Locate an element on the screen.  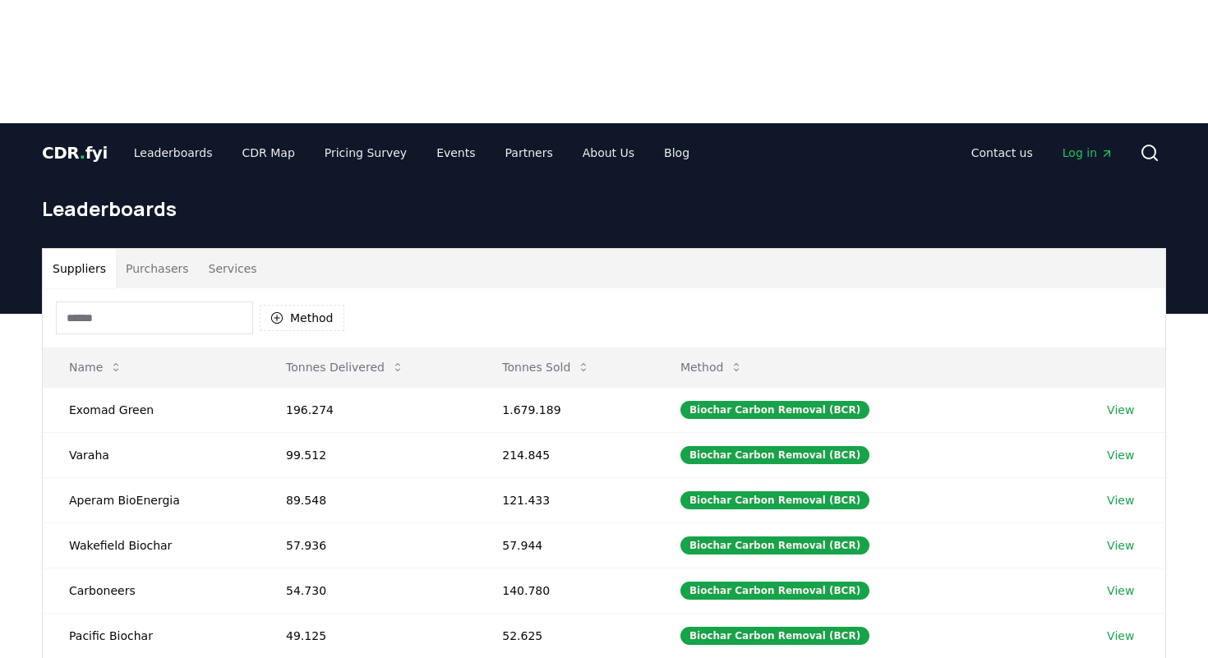
button: Name is located at coordinates (95, 367).